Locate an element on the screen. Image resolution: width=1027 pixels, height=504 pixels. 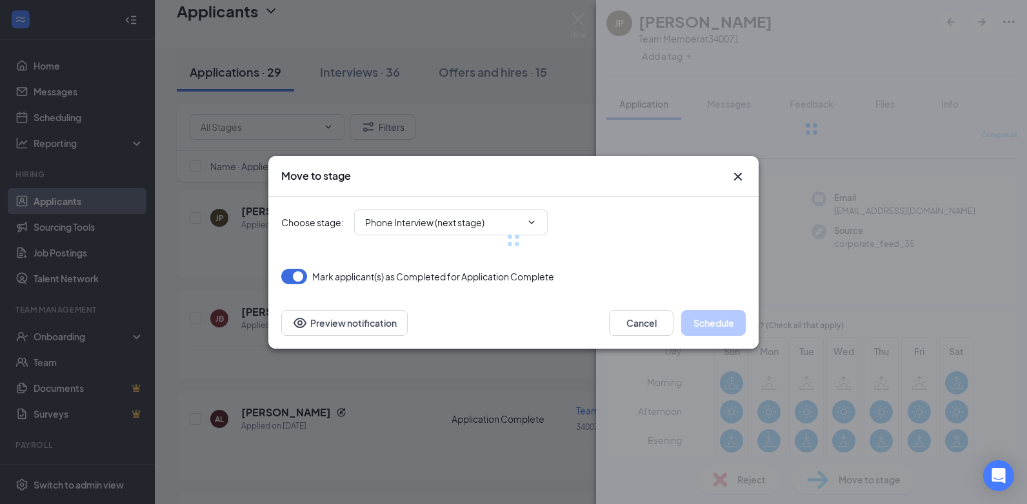
svg: Eye is located at coordinates (300, 323).